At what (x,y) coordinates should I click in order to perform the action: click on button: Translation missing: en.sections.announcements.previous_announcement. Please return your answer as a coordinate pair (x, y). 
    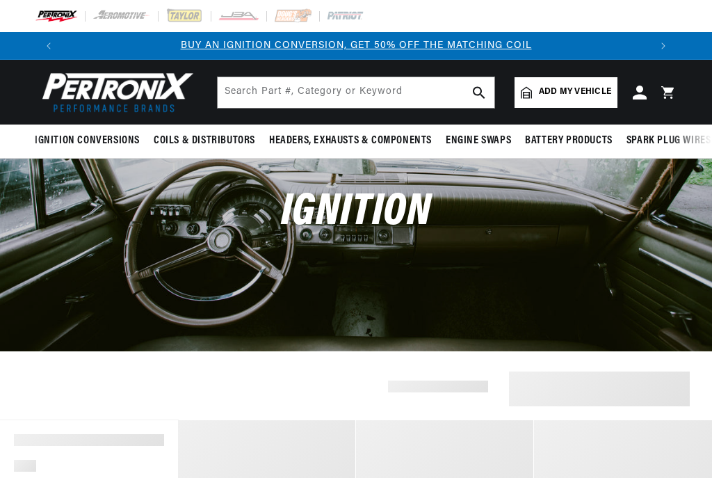
    Looking at the image, I should click on (49, 46).